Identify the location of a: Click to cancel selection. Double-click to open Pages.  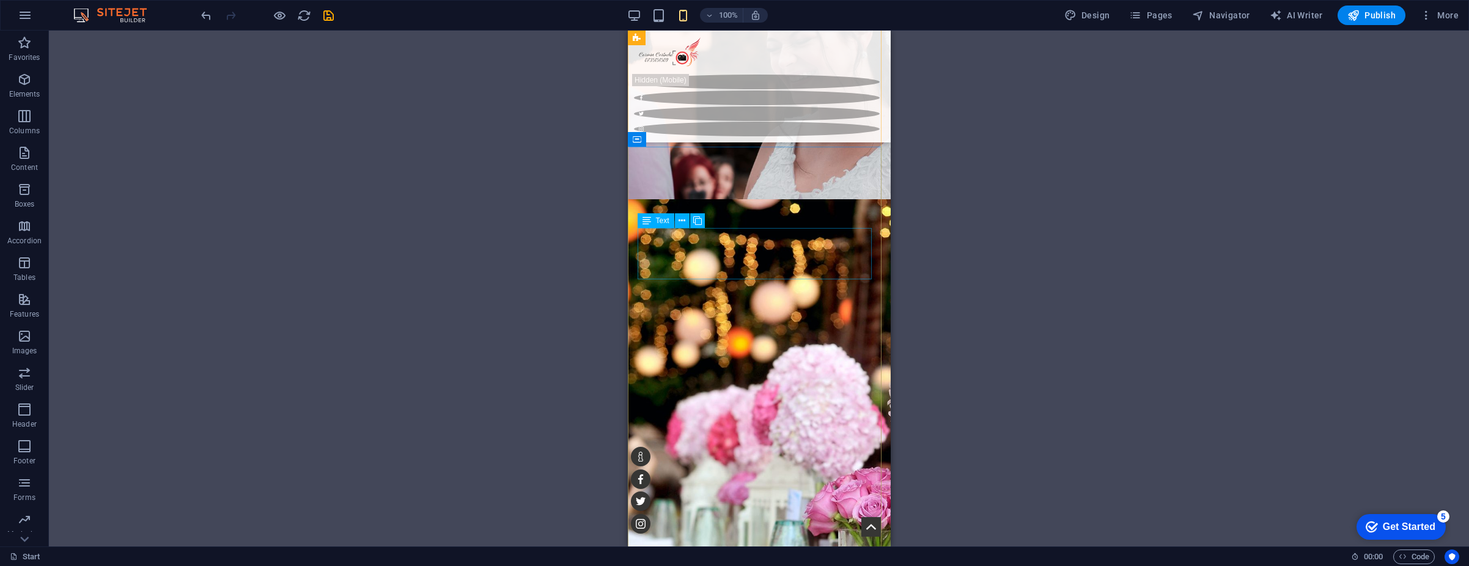
(25, 557).